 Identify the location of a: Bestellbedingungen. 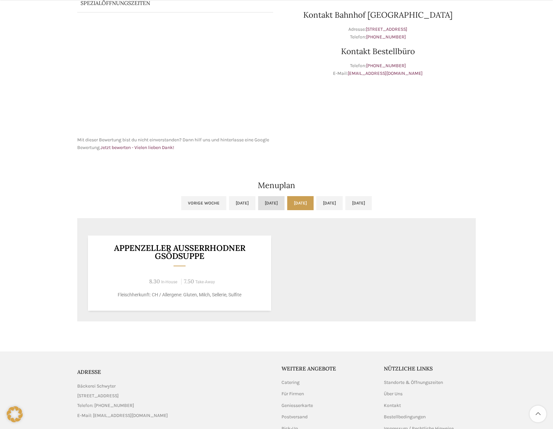
(405, 417).